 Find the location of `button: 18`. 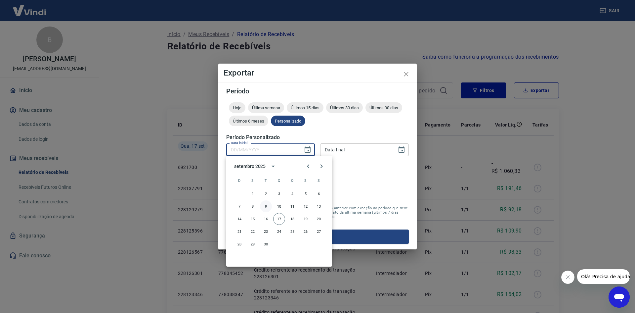

button: 18 is located at coordinates (292, 219).